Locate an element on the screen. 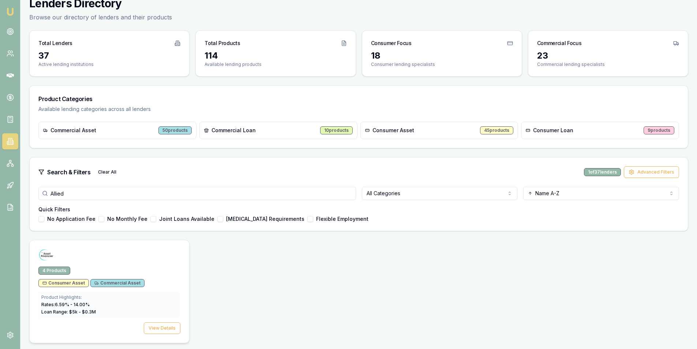 This screenshot has width=697, height=349. img: emu-icon-u.png is located at coordinates (10, 12).